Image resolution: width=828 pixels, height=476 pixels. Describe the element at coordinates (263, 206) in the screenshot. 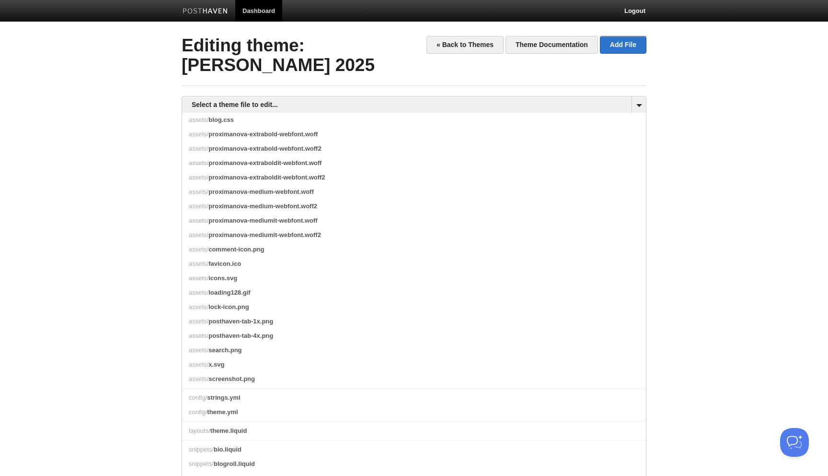

I see `span: proximanova-medium-webfont.woff2` at that location.